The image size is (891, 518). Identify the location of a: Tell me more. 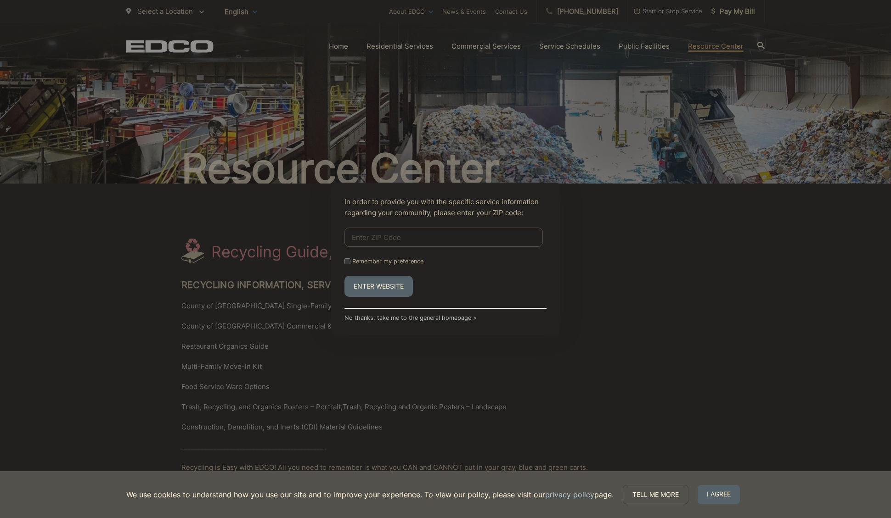
(655, 495).